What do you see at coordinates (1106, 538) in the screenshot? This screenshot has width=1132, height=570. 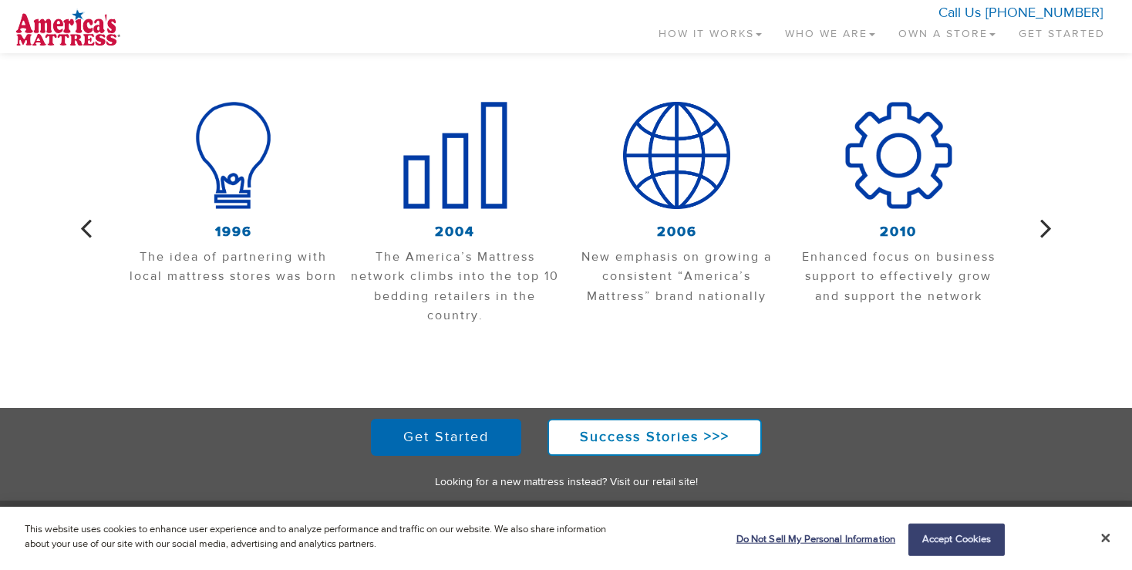 I see `button: Close` at bounding box center [1106, 538].